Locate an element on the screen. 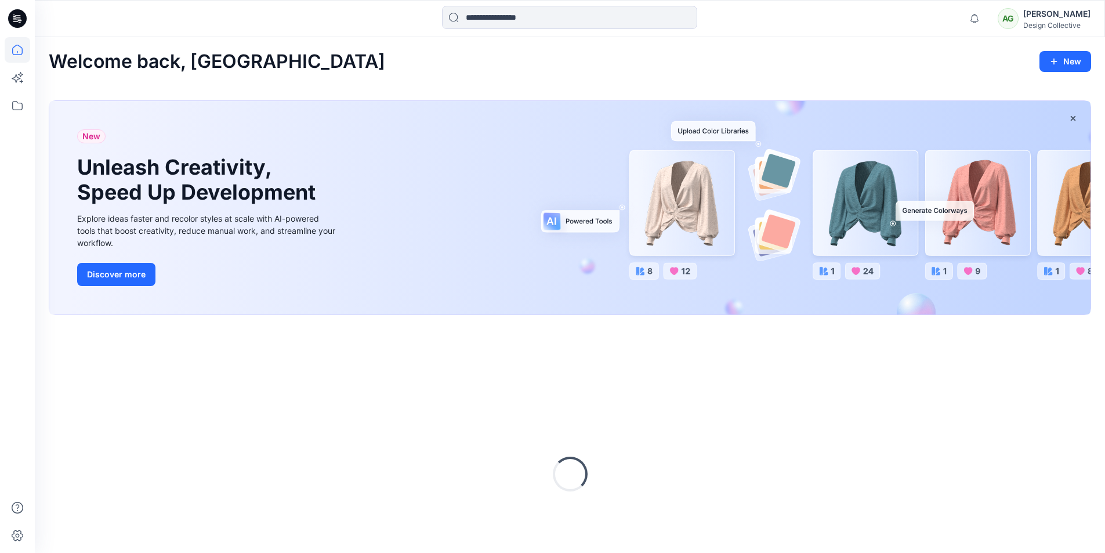 This screenshot has width=1105, height=553. button: Discover more is located at coordinates (116, 274).